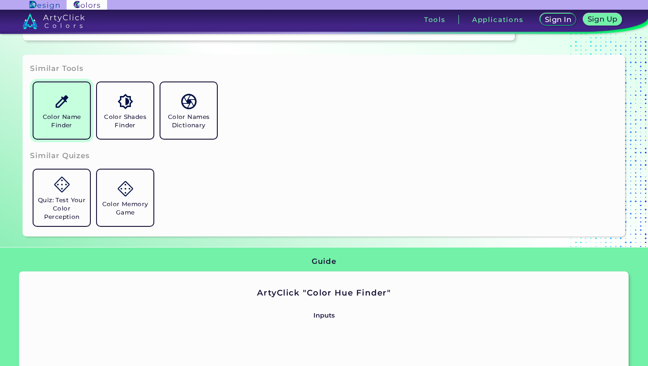 This screenshot has width=648, height=366. I want to click on h3: Tools, so click(435, 19).